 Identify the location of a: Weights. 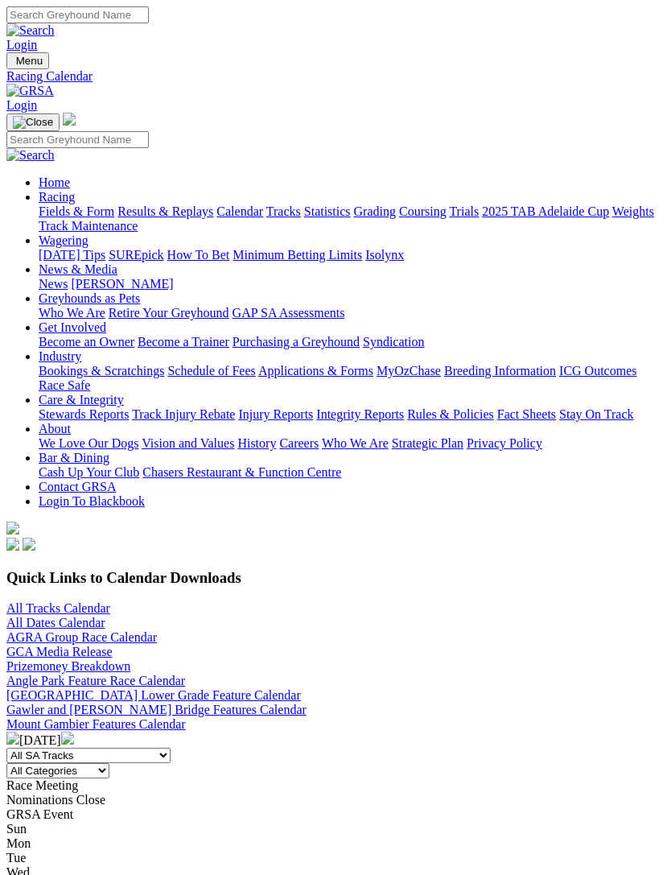
(634, 211).